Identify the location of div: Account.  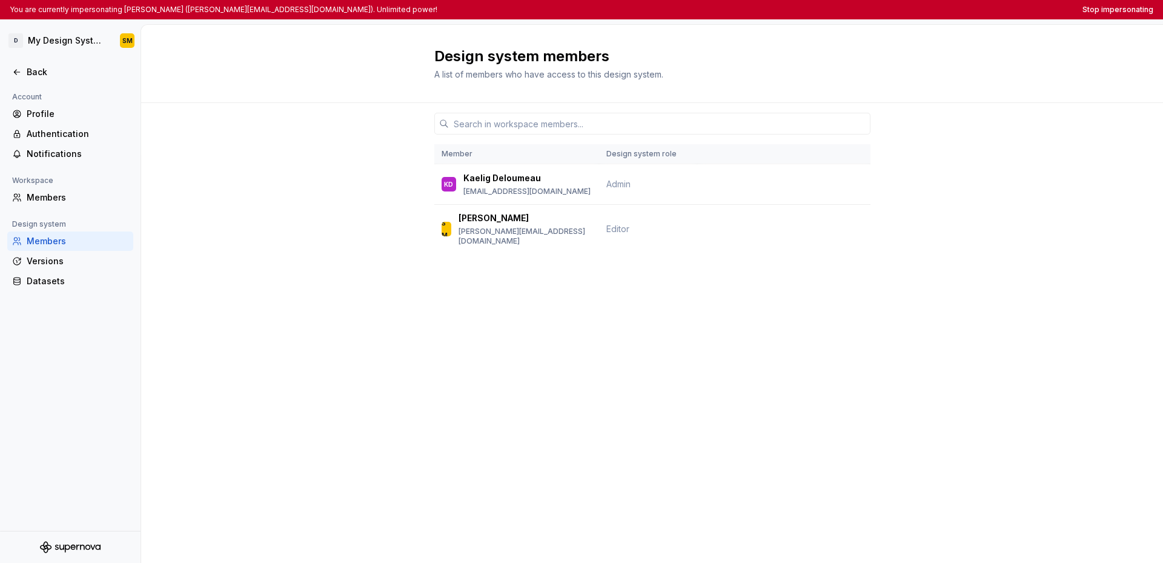
(27, 97).